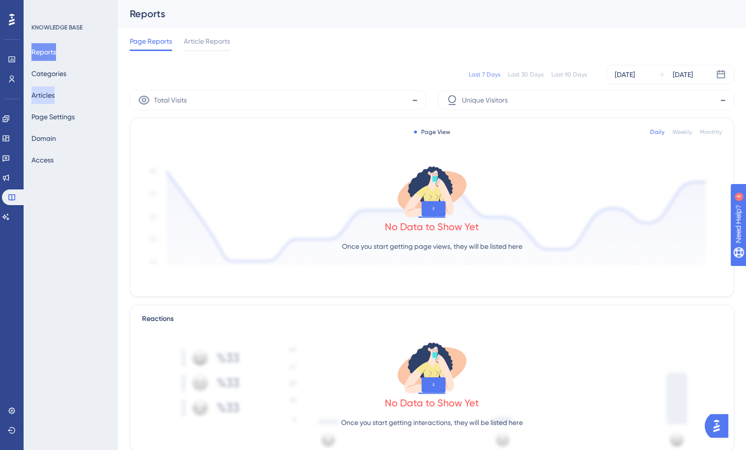 The width and height of the screenshot is (746, 450). I want to click on button: Articles, so click(43, 95).